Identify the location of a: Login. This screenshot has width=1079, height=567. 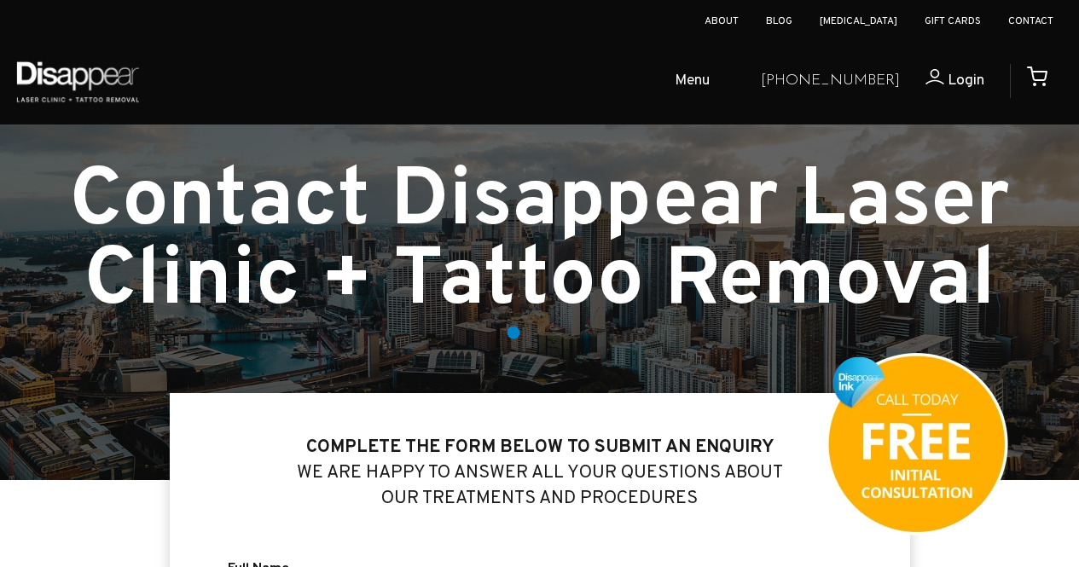
(942, 81).